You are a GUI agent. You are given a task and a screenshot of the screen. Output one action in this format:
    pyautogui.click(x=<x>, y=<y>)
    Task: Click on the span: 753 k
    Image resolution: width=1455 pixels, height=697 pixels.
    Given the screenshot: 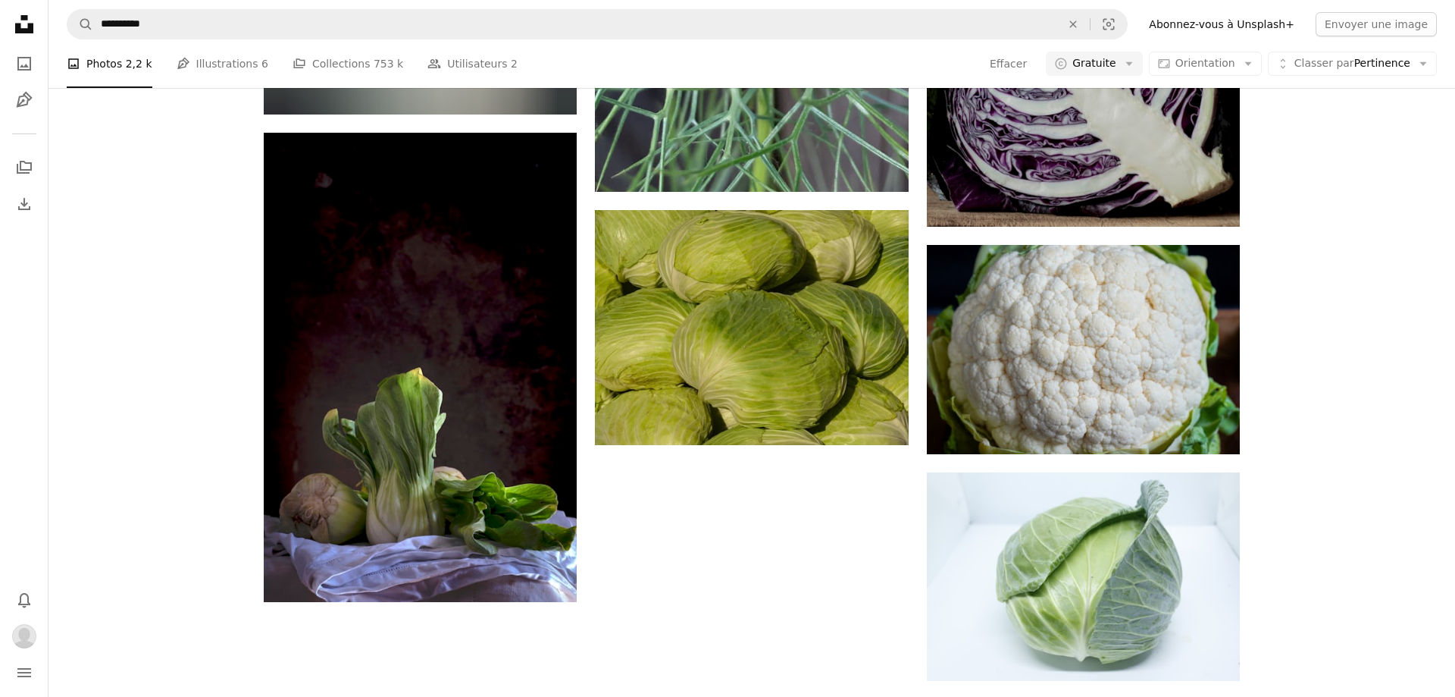 What is the action you would take?
    pyautogui.click(x=388, y=64)
    